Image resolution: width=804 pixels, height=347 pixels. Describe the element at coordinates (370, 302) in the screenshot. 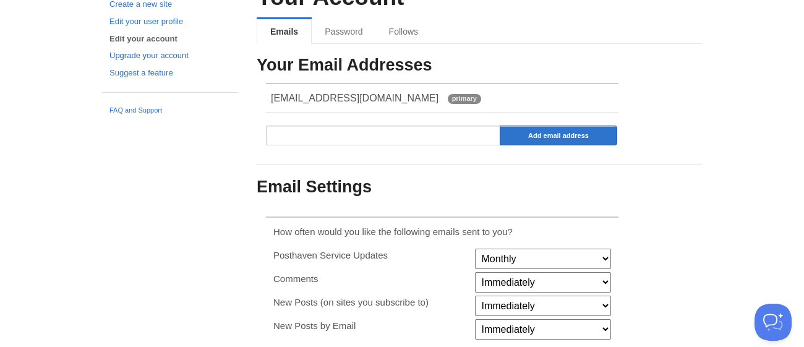

I see `p: New Posts (on sites you subscribe to)` at that location.